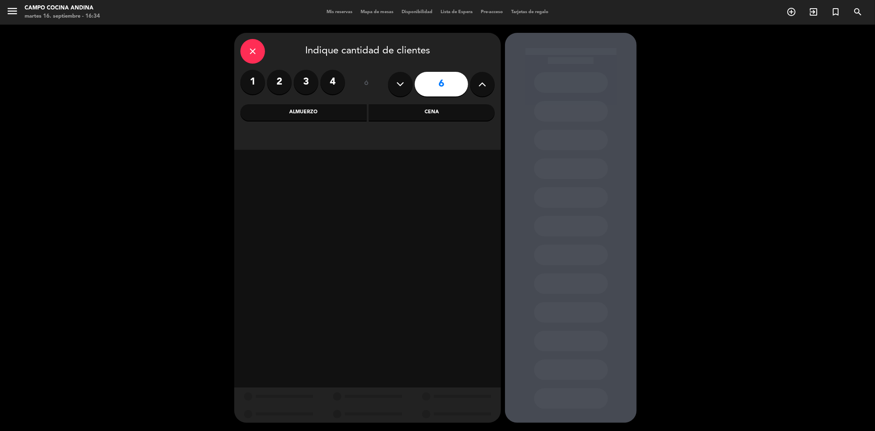 The image size is (875, 431). Describe the element at coordinates (304, 112) in the screenshot. I see `div: Almuerzo` at that location.